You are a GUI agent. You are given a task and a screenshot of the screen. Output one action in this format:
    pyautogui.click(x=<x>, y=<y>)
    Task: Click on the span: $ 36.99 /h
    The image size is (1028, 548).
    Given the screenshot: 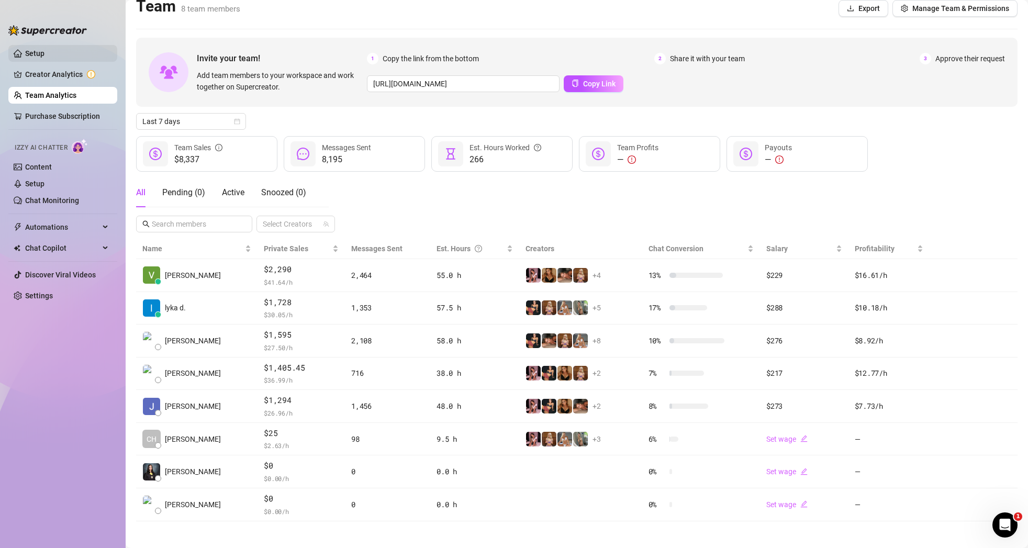 What is the action you would take?
    pyautogui.click(x=301, y=380)
    